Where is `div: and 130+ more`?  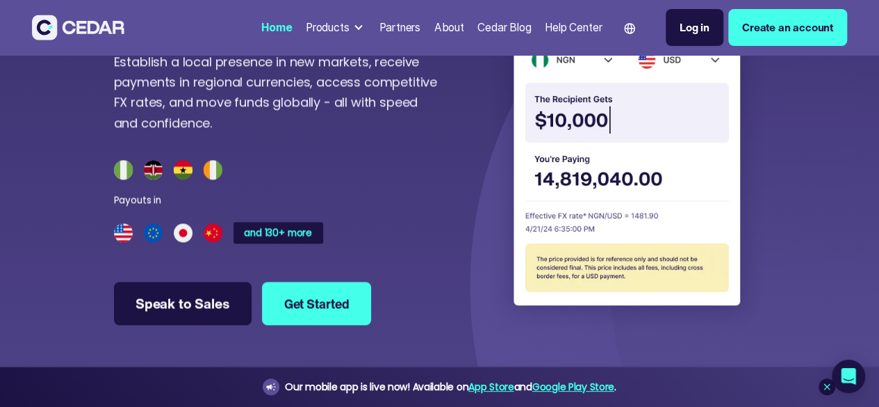
div: and 130+ more is located at coordinates (278, 233).